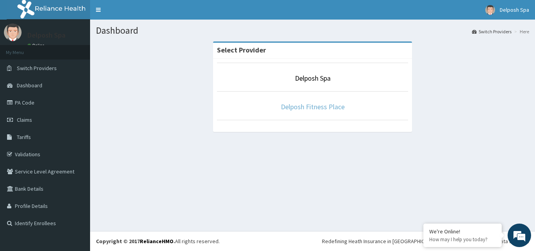 The width and height of the screenshot is (535, 251). I want to click on a: Delposh Spa, so click(313, 78).